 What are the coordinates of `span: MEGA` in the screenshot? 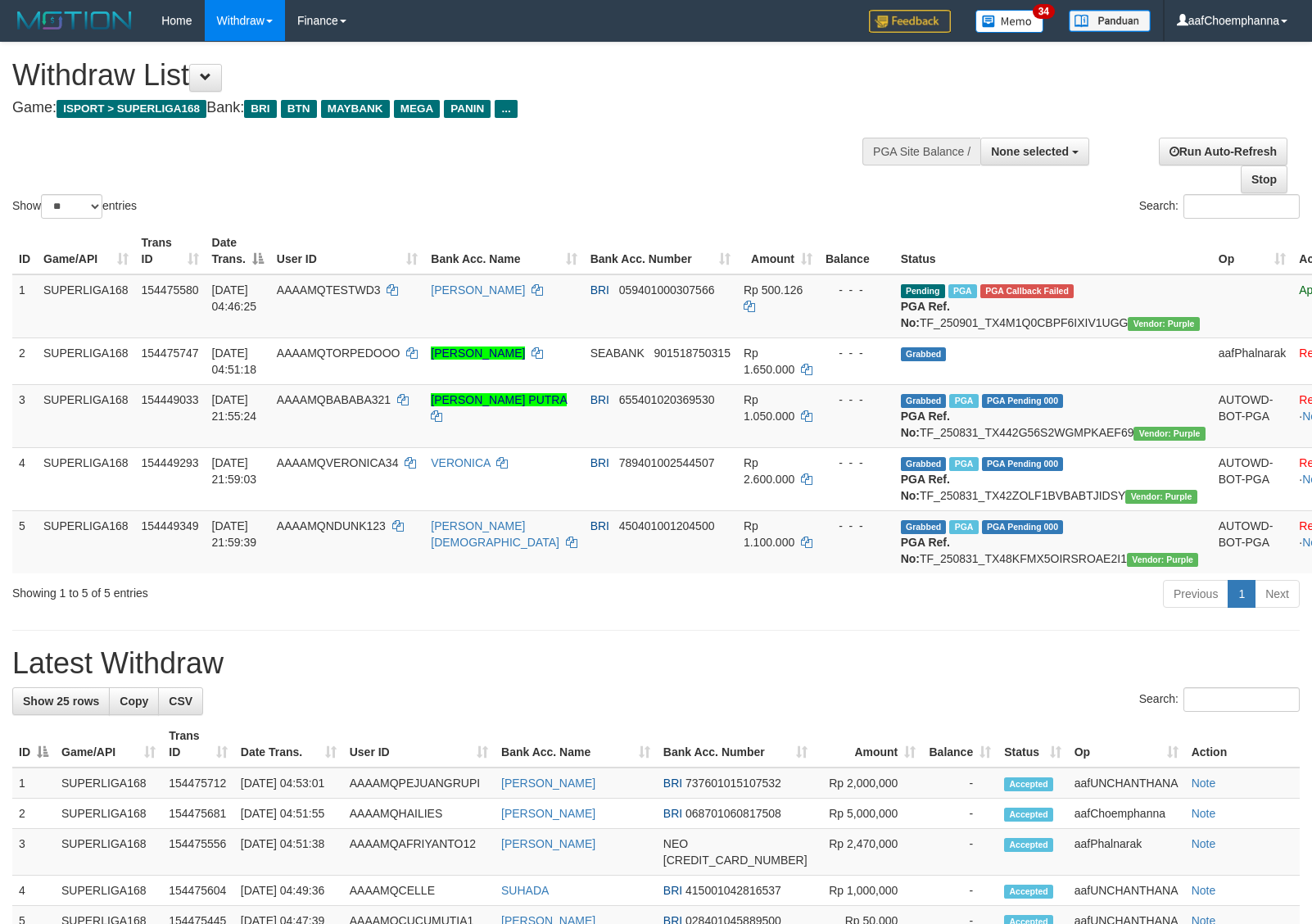 It's located at (417, 108).